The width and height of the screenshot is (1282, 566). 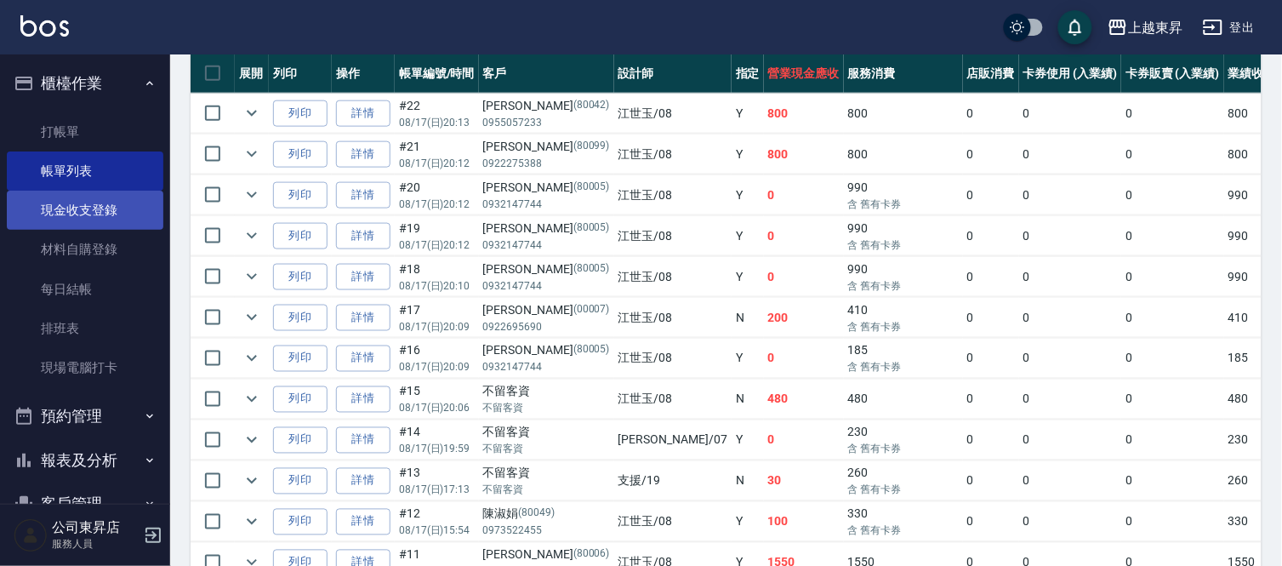 What do you see at coordinates (748, 73) in the screenshot?
I see `th: 指定` at bounding box center [748, 73].